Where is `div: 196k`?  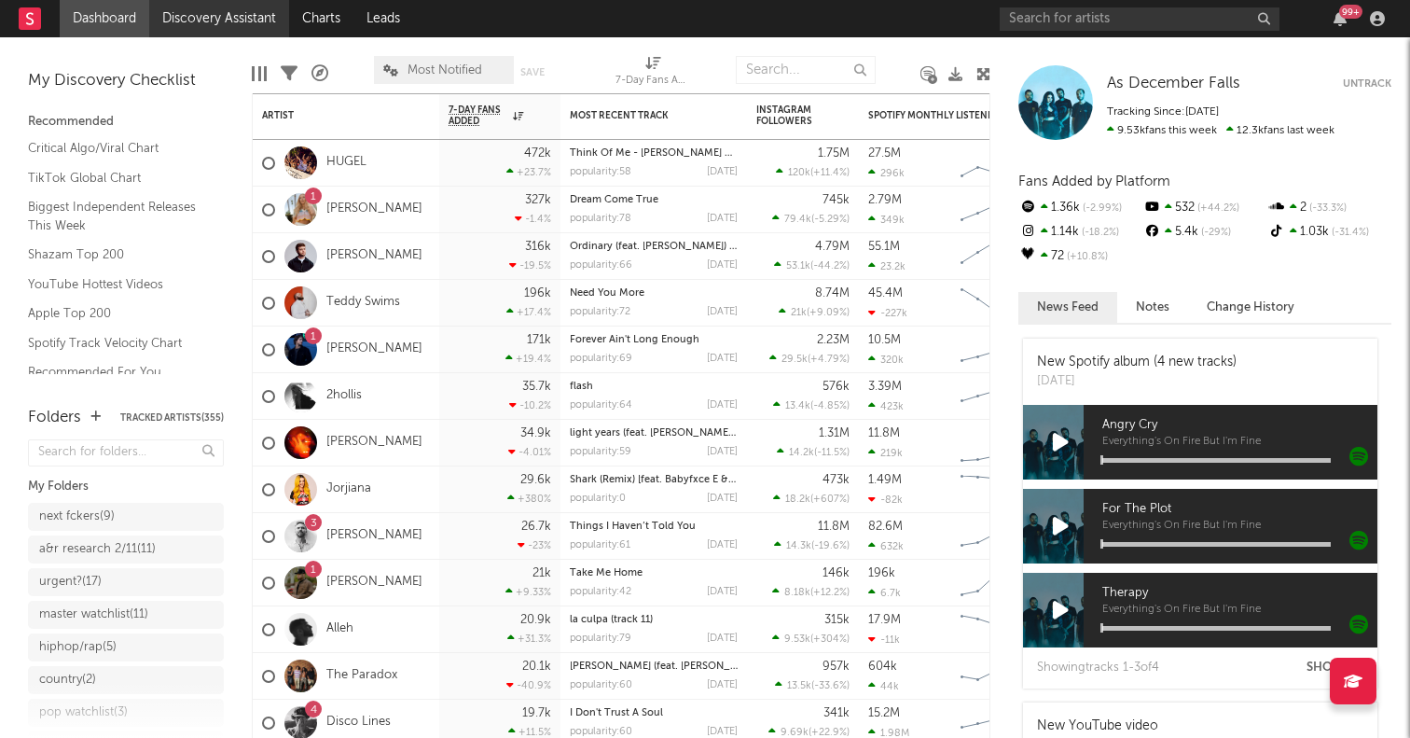
div: 196k is located at coordinates (882, 573).